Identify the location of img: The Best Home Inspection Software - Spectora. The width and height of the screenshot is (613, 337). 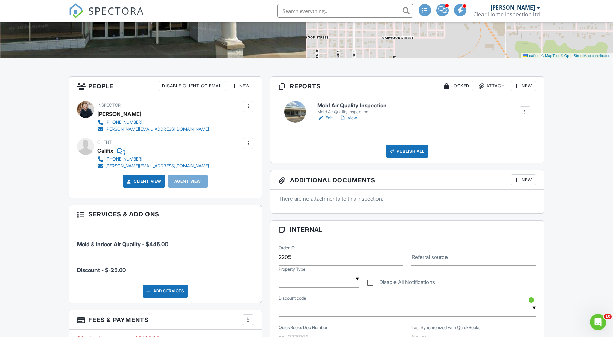
(76, 11).